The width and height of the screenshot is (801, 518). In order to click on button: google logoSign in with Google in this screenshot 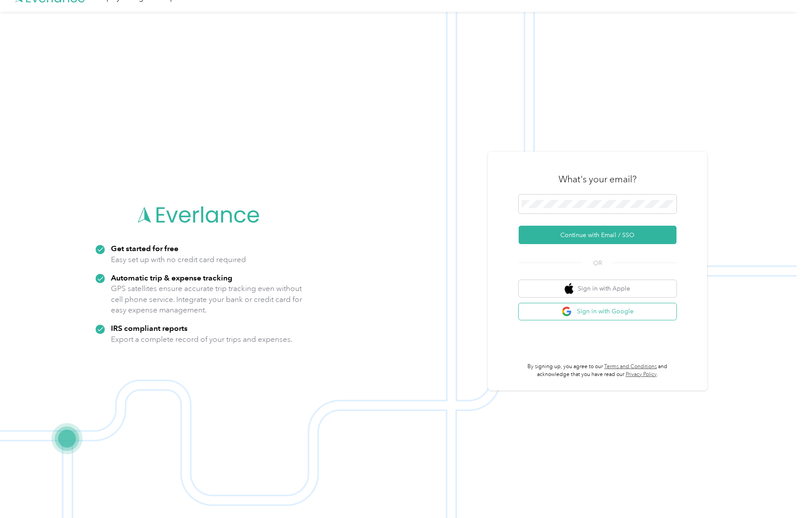, I will do `click(597, 312)`.